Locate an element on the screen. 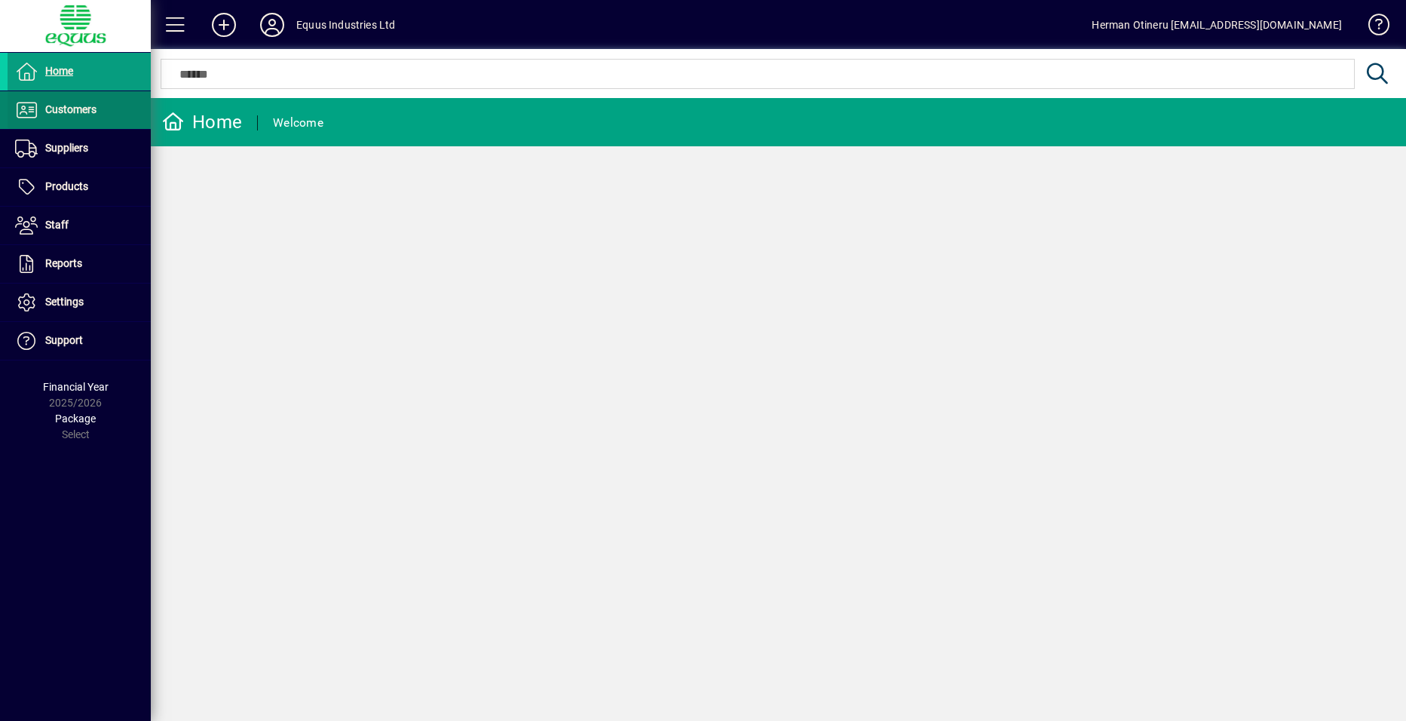  button: Profile is located at coordinates (272, 25).